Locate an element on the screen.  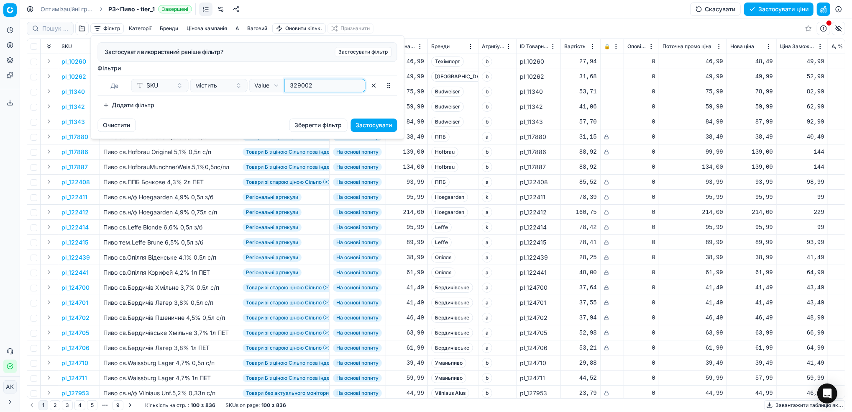
span: SKU is located at coordinates (153, 85).